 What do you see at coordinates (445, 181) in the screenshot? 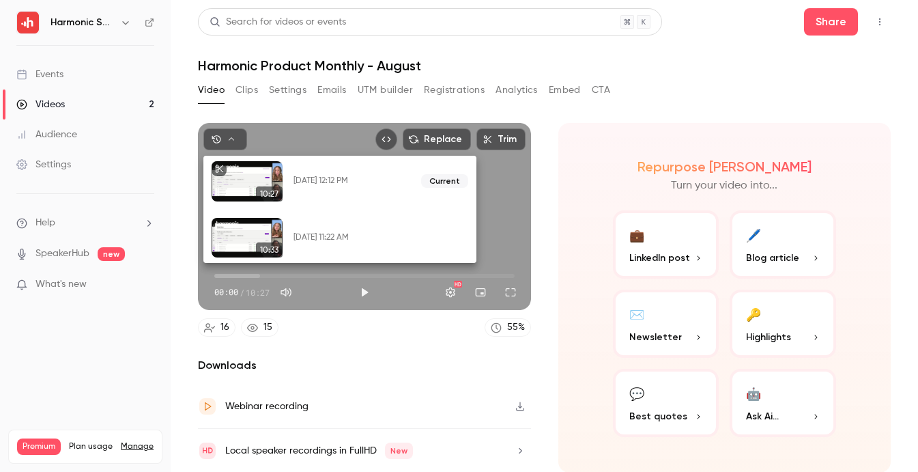
I see `span: Current` at bounding box center [445, 181].